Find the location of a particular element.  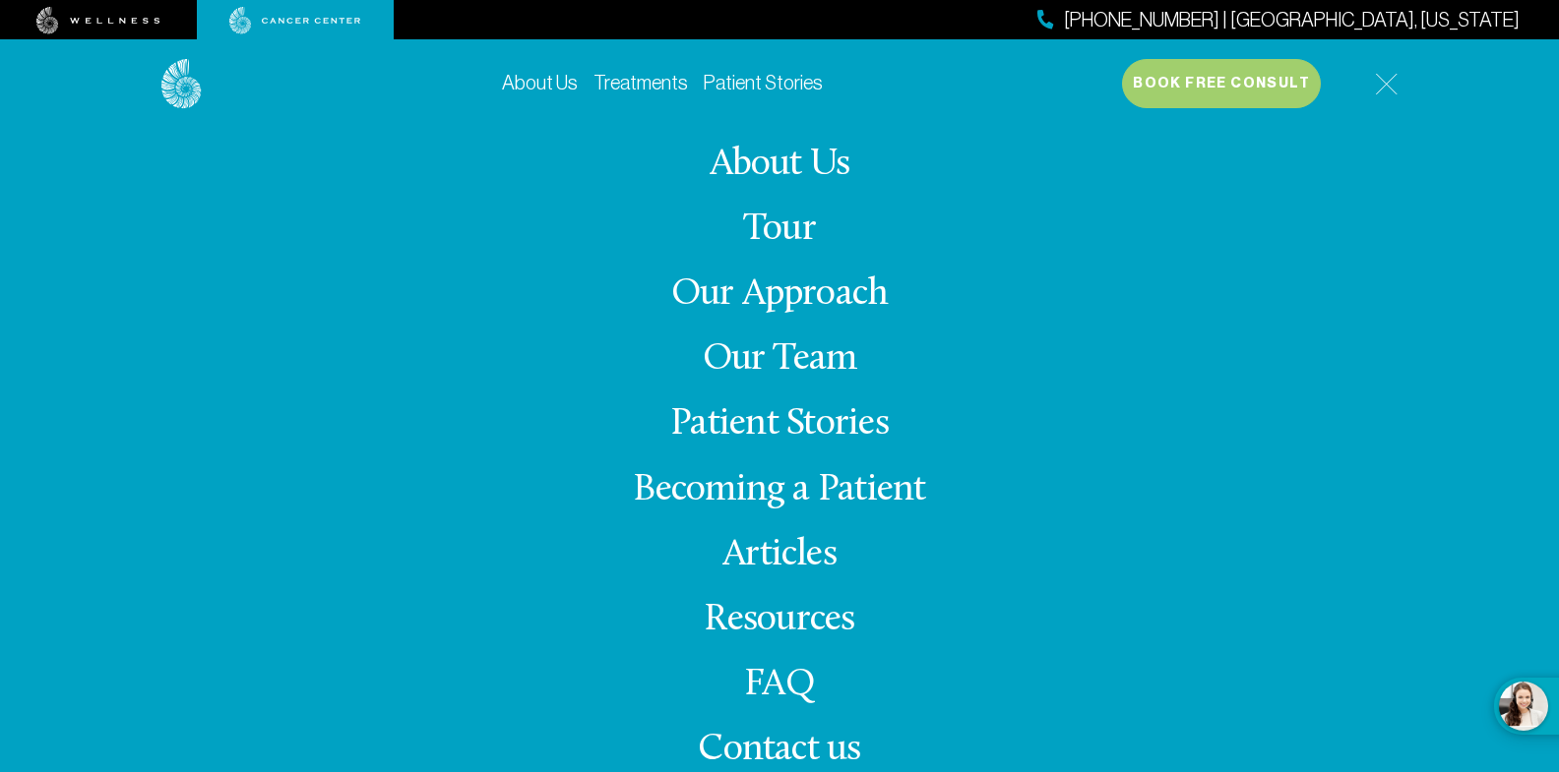

a: Becoming a Patient is located at coordinates (778, 490).